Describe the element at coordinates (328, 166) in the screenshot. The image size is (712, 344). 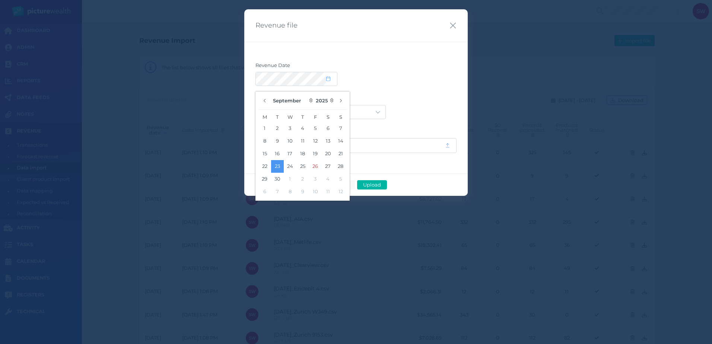
I see `button: 27` at that location.